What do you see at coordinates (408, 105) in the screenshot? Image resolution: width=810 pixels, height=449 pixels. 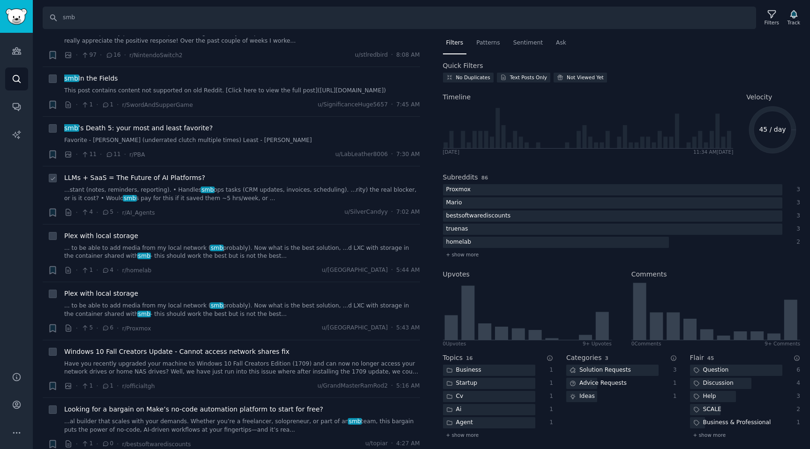 I see `span: 7:45 AM` at bounding box center [408, 105].